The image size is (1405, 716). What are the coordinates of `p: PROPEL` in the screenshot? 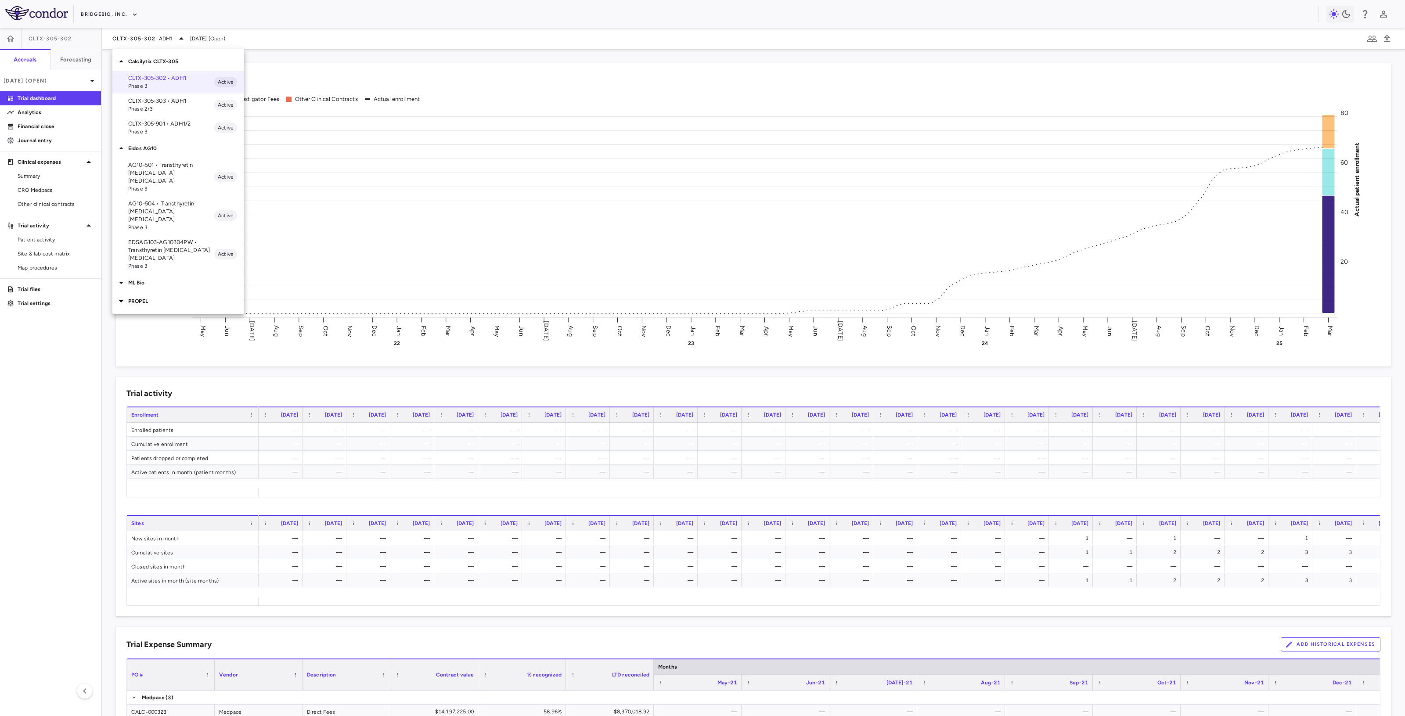 It's located at (186, 301).